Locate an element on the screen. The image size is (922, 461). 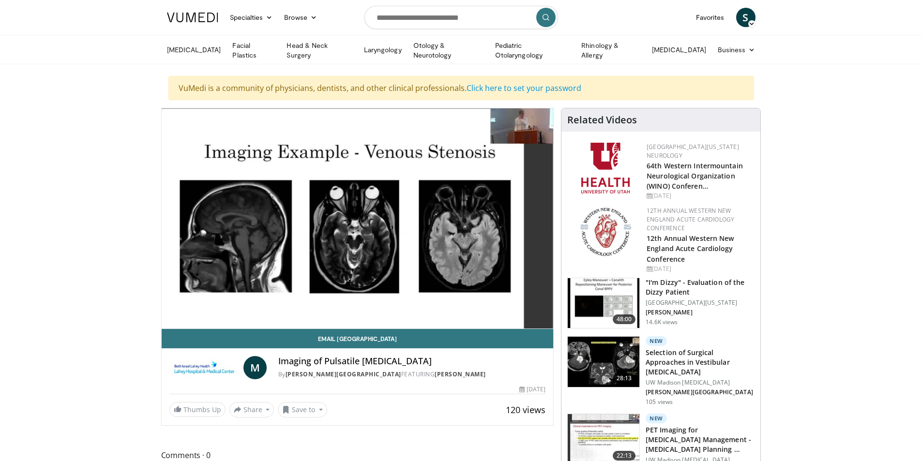
a: Head & Neck Surgery is located at coordinates (319, 50).